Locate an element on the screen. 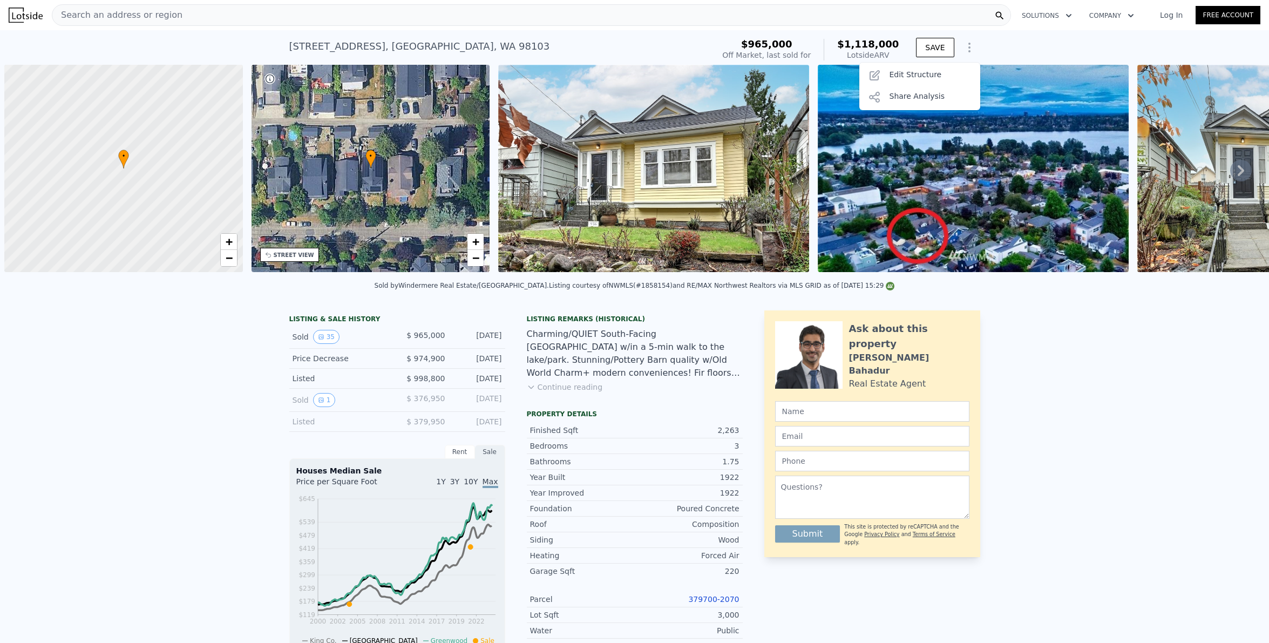  button: Continue reading is located at coordinates (565, 387).